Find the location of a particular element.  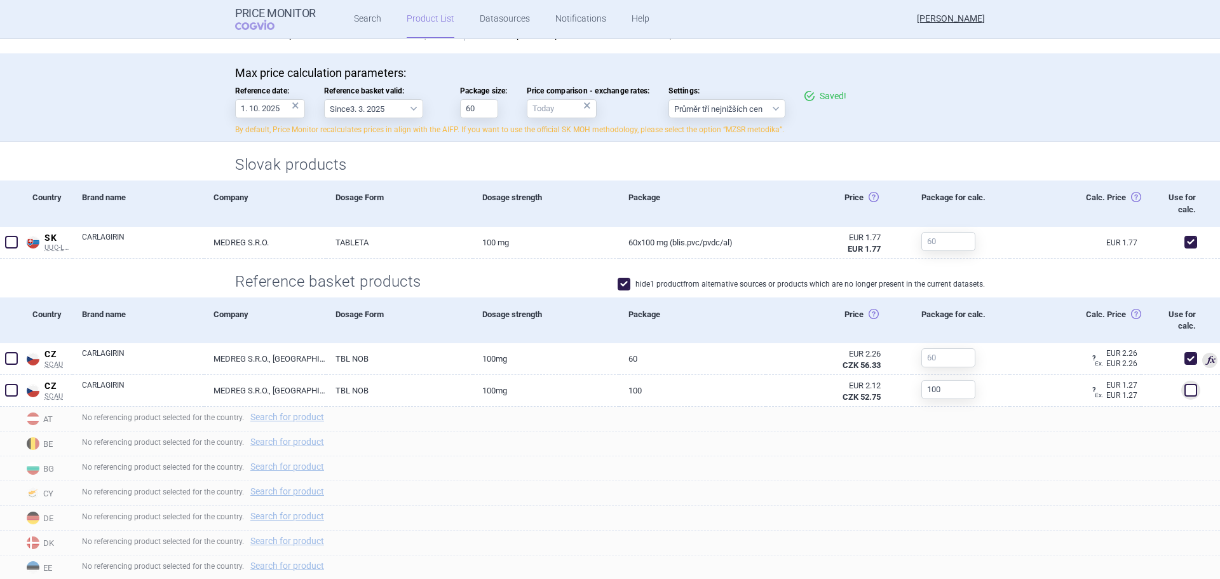

span: UUC-LP B is located at coordinates (58, 248).